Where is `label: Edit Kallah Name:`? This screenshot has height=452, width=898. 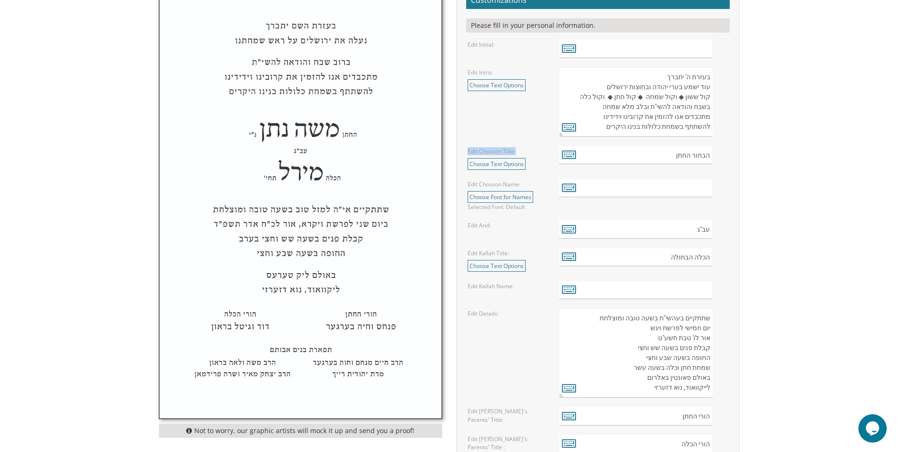
label: Edit Kallah Name: is located at coordinates (491, 286).